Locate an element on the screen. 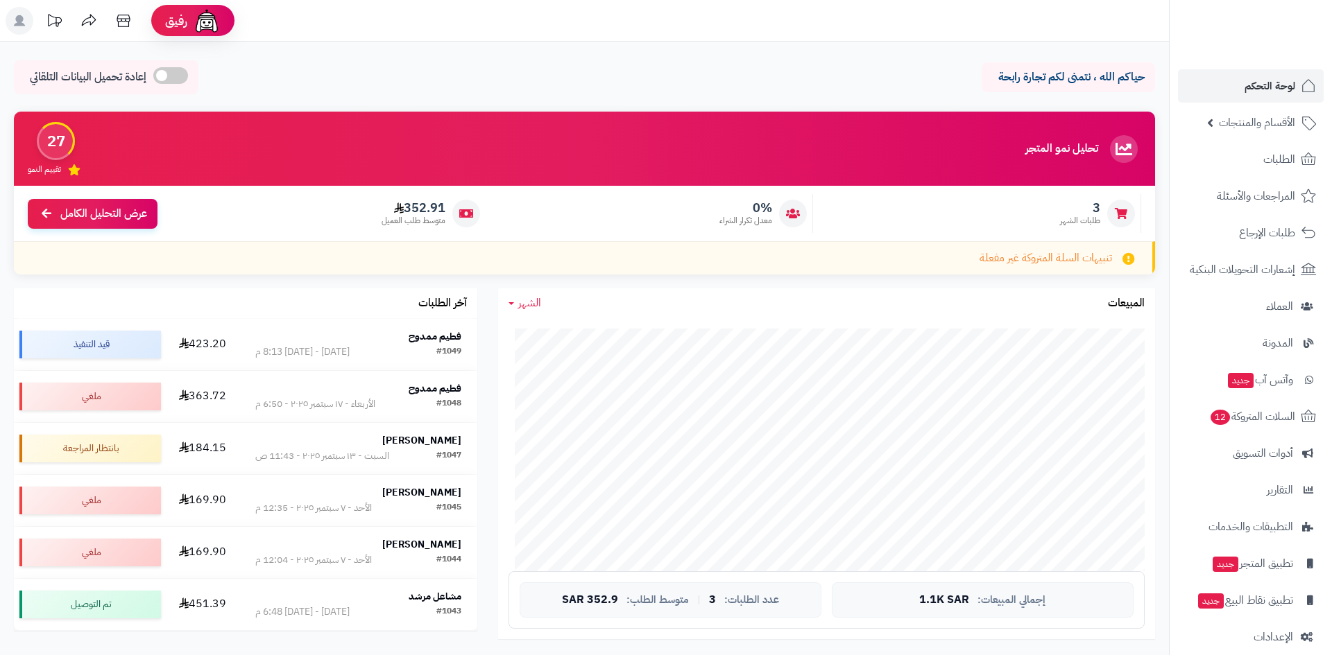 This screenshot has width=1332, height=655. span: تنبيهات السلة المتروكة غير مفعلة is located at coordinates (1045, 258).